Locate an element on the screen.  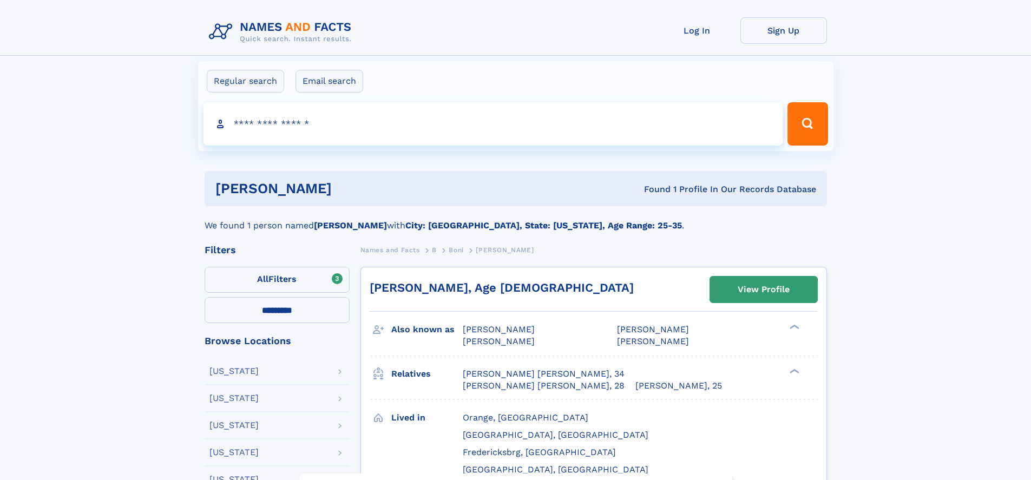
label: Filters is located at coordinates (277, 280).